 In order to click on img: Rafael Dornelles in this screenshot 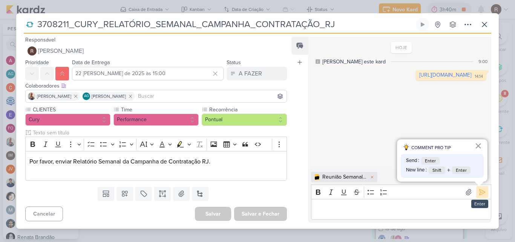, I will do `click(32, 51)`.